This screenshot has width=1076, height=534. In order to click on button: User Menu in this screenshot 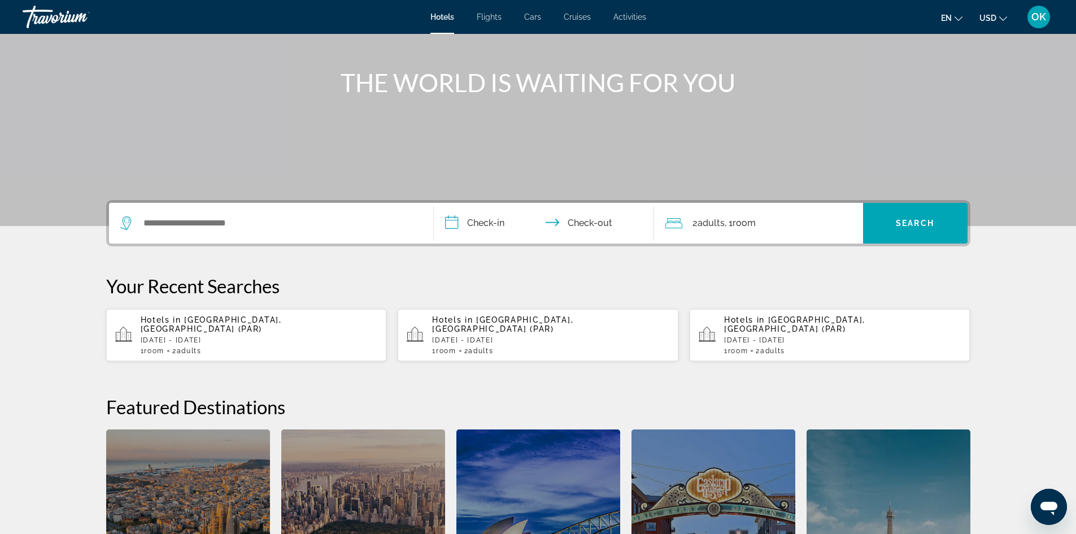, I will do `click(1039, 17)`.